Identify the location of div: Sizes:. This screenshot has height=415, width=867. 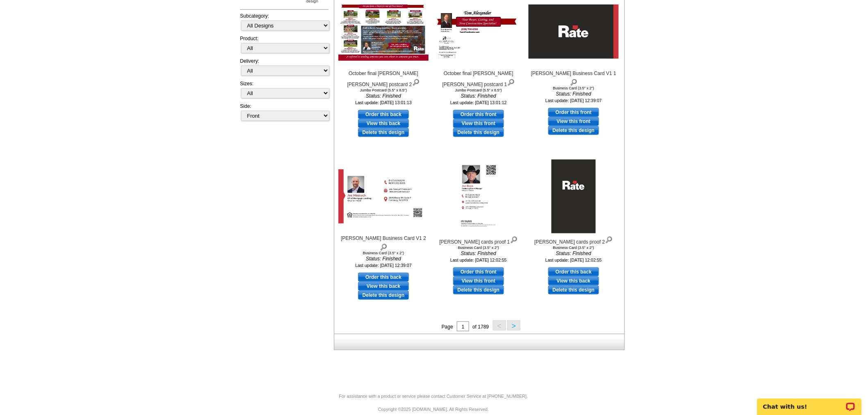
(284, 91).